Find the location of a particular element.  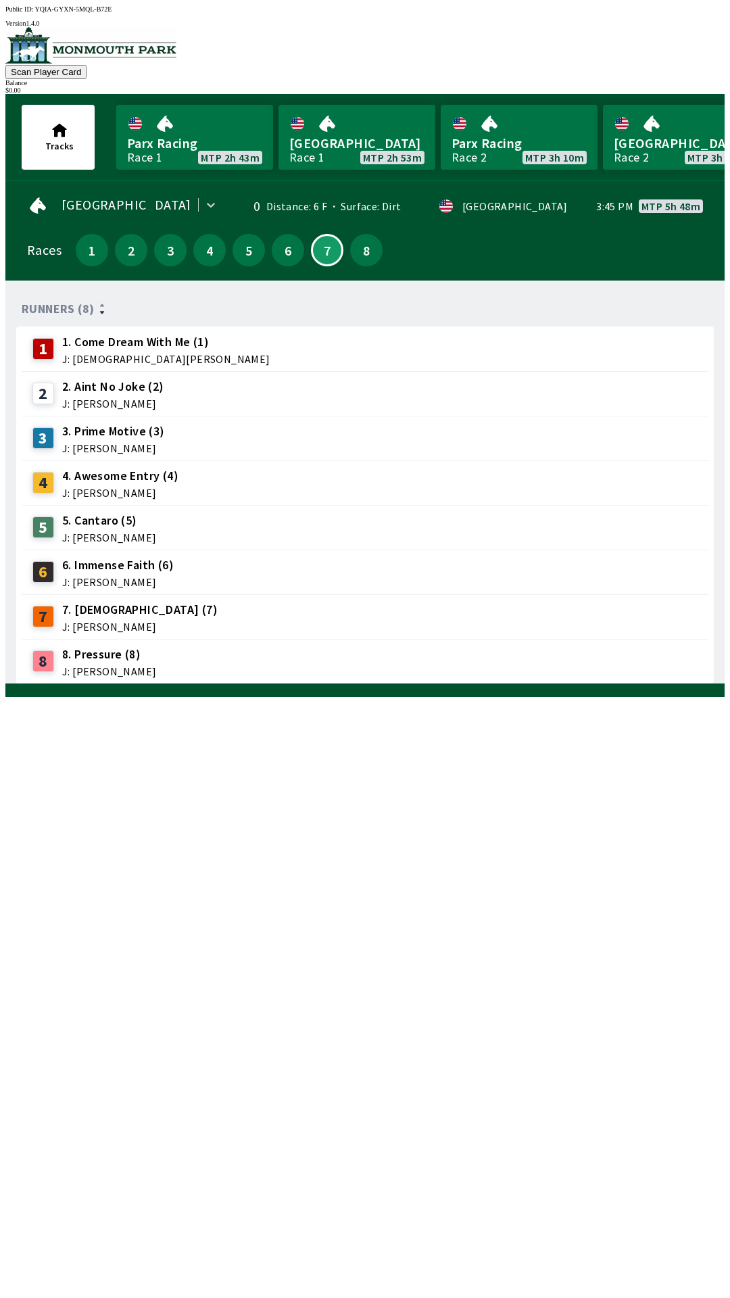

span: 8 is located at coordinates (366, 250).